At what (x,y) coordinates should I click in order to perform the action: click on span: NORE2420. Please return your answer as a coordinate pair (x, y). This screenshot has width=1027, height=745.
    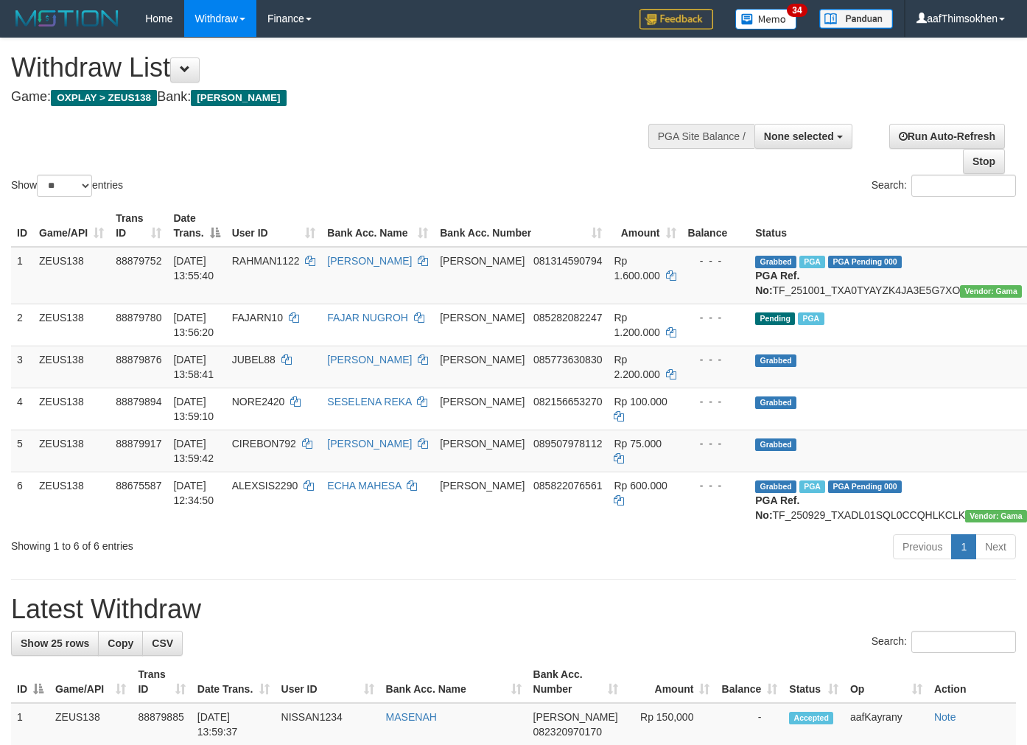
    Looking at the image, I should click on (259, 402).